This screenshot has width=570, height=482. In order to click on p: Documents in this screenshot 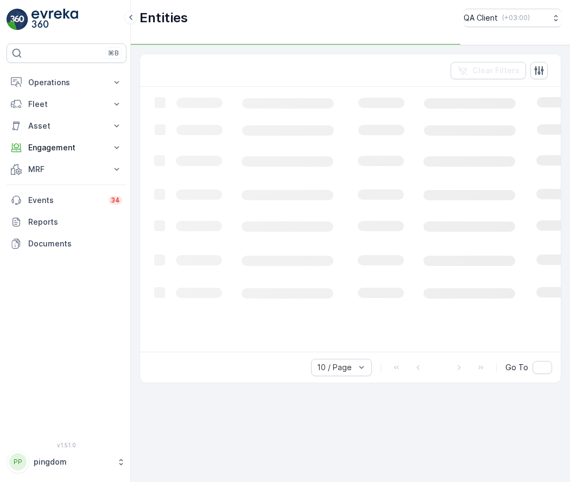, I will do `click(75, 244)`.